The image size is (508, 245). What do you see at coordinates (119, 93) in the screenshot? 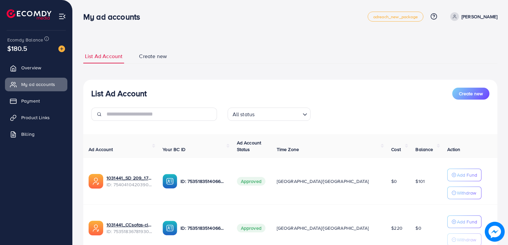
I see `h3: List Ad Account` at bounding box center [119, 93].